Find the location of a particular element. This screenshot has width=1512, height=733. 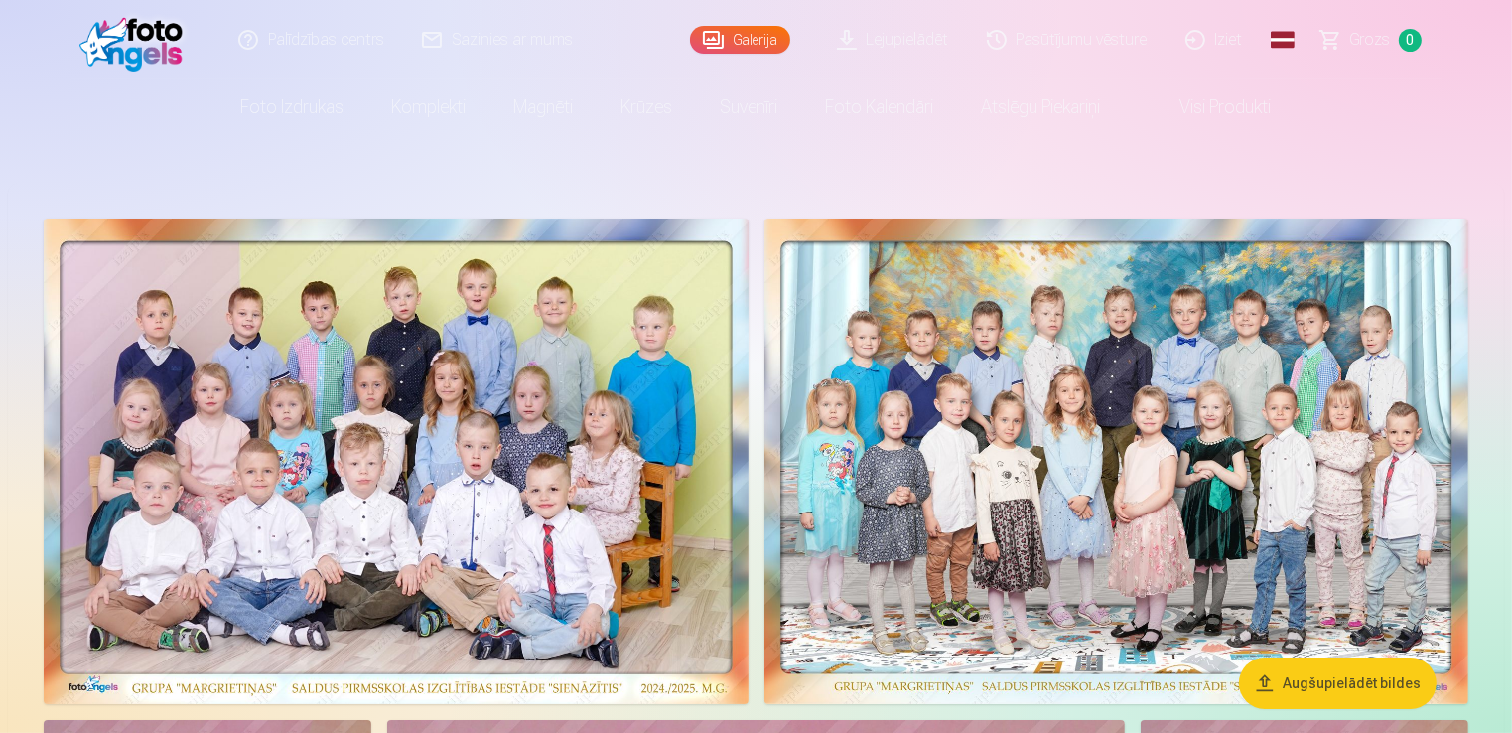

a: Galerija is located at coordinates (740, 40).